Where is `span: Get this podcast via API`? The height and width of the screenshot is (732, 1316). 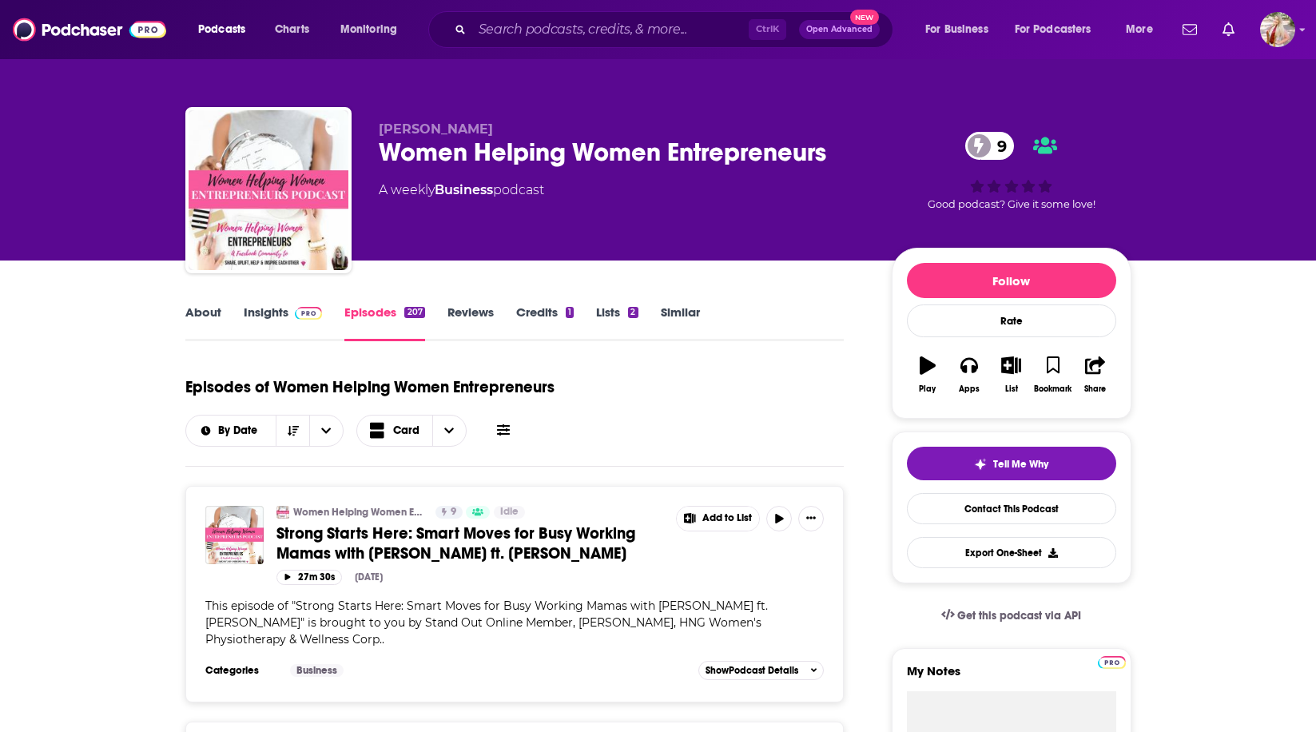
span: Get this podcast via API is located at coordinates (1019, 615).